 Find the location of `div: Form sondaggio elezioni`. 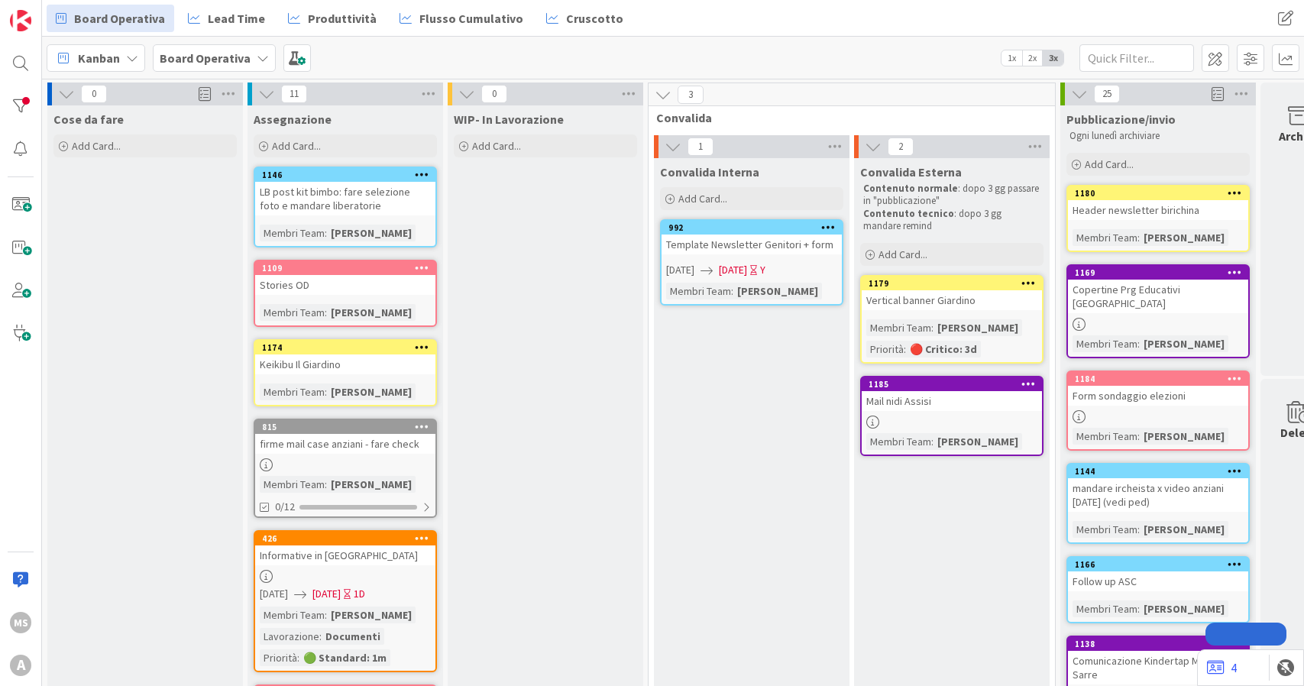

div: Form sondaggio elezioni is located at coordinates (1158, 396).